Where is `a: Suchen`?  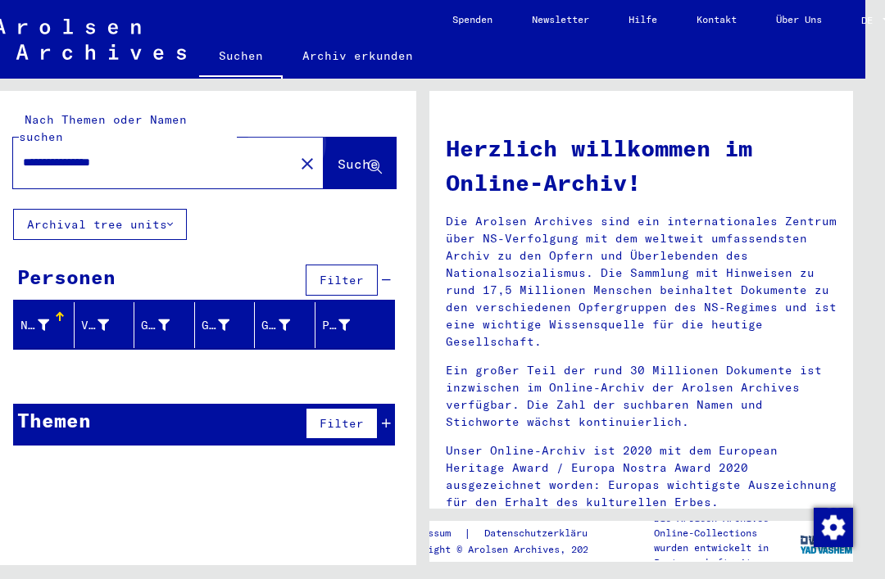 a: Suchen is located at coordinates (241, 57).